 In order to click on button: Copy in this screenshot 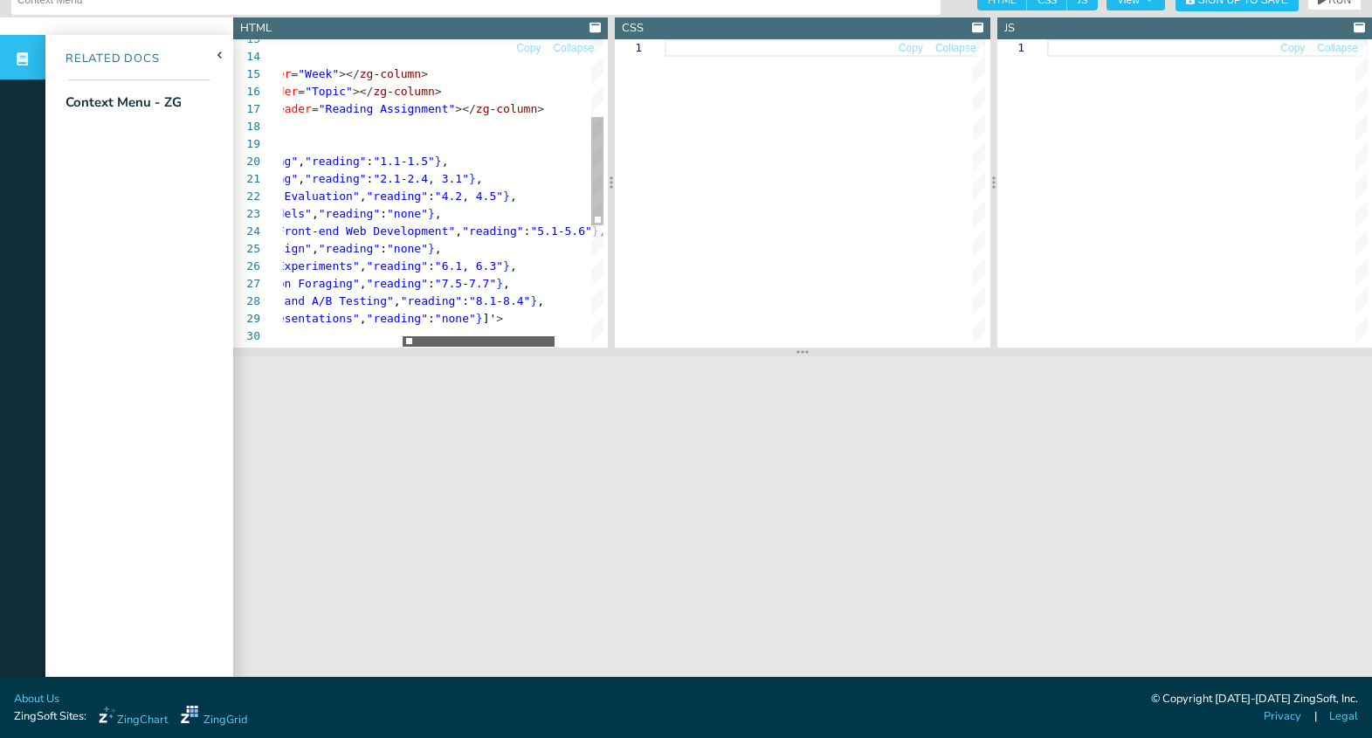, I will do `click(911, 48)`.